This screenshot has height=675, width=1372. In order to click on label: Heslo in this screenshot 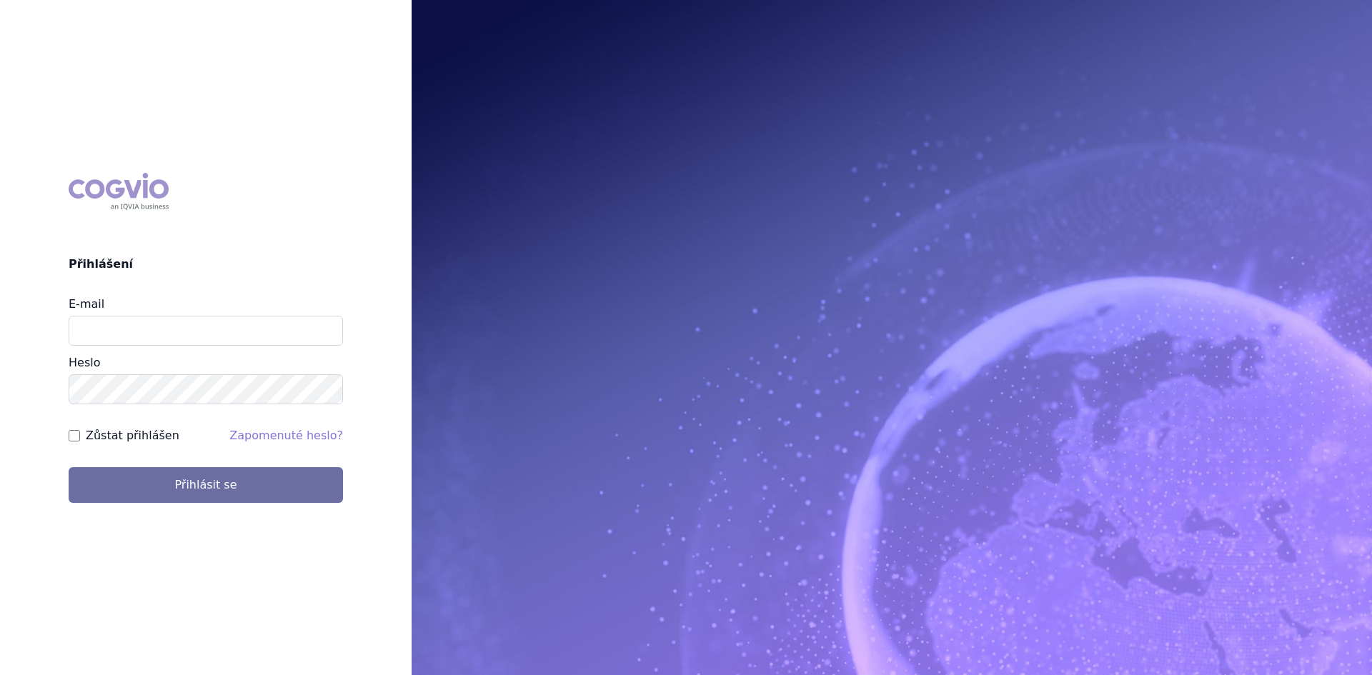, I will do `click(84, 362)`.